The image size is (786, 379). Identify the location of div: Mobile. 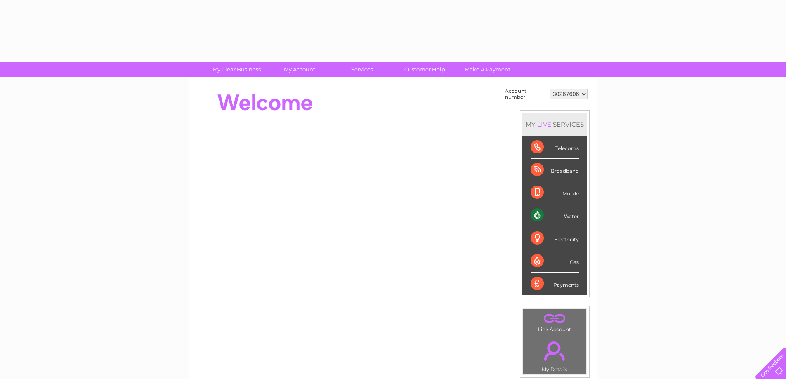
(554, 193).